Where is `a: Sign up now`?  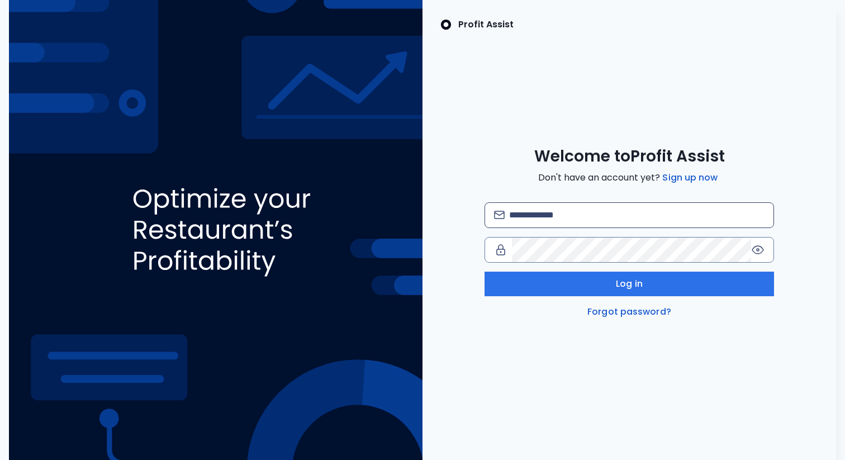 a: Sign up now is located at coordinates (690, 178).